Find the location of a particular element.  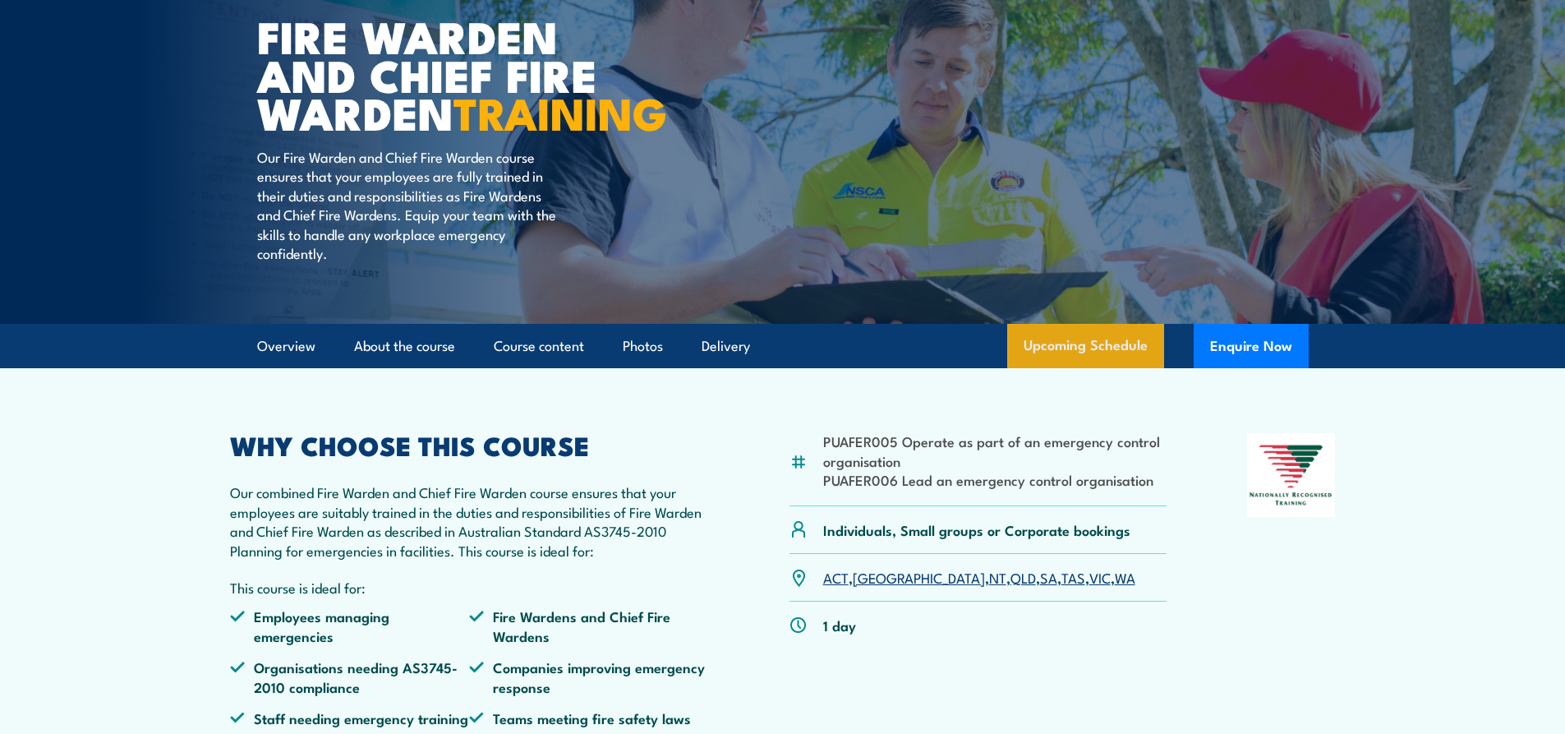

li: Employees managing emergencies is located at coordinates (350, 625).